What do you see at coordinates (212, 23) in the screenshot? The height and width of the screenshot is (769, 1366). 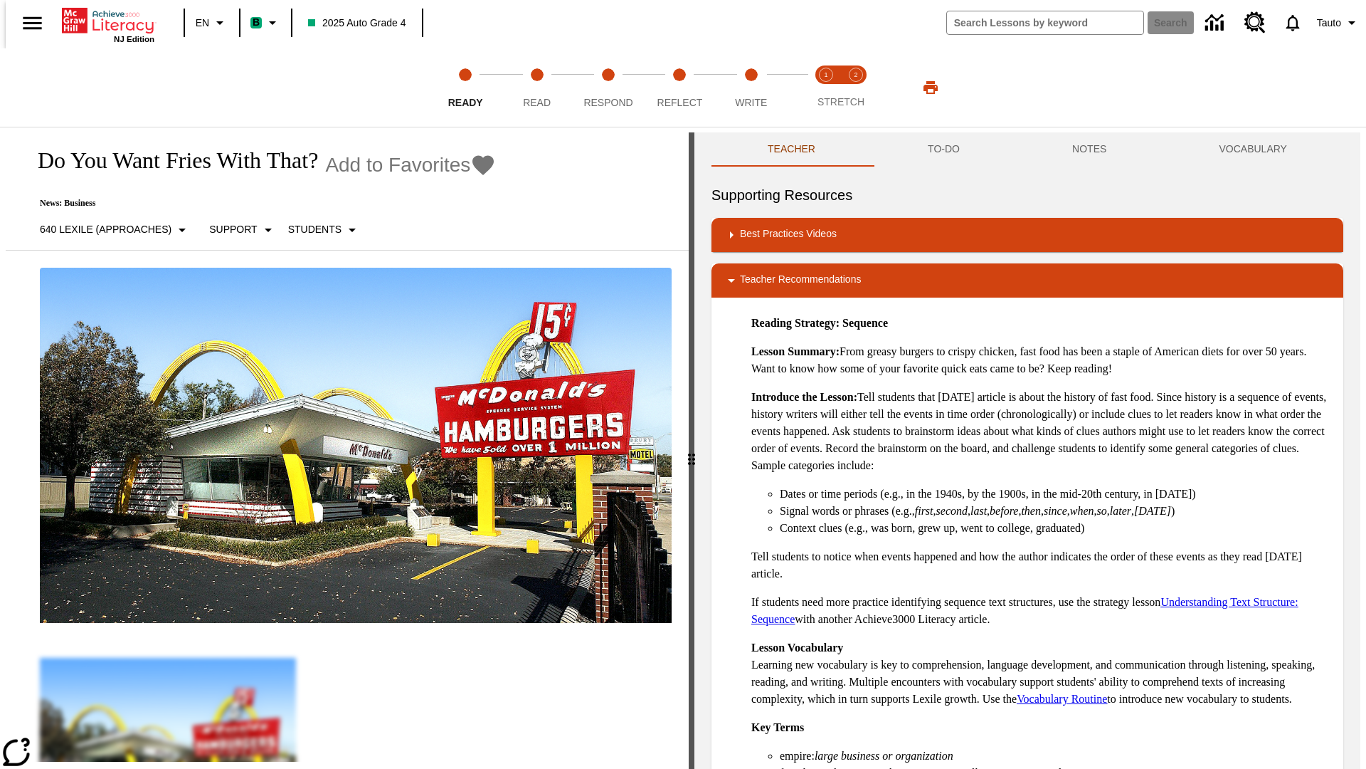 I see `button: Language: EN, Select a language` at bounding box center [212, 23].